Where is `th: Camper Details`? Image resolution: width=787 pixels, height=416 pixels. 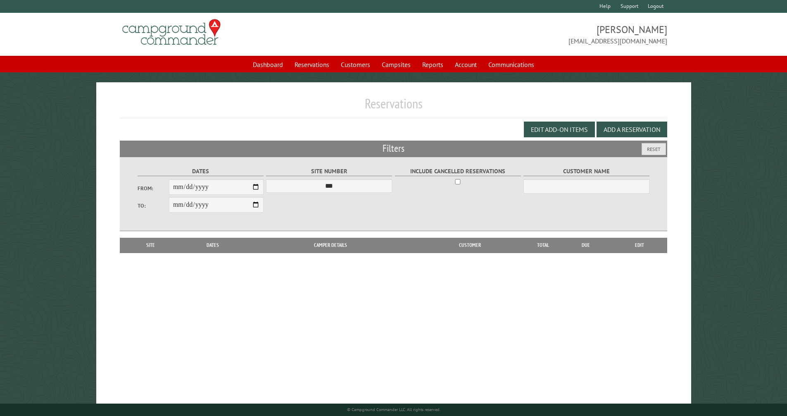 th: Camper Details is located at coordinates (330, 245).